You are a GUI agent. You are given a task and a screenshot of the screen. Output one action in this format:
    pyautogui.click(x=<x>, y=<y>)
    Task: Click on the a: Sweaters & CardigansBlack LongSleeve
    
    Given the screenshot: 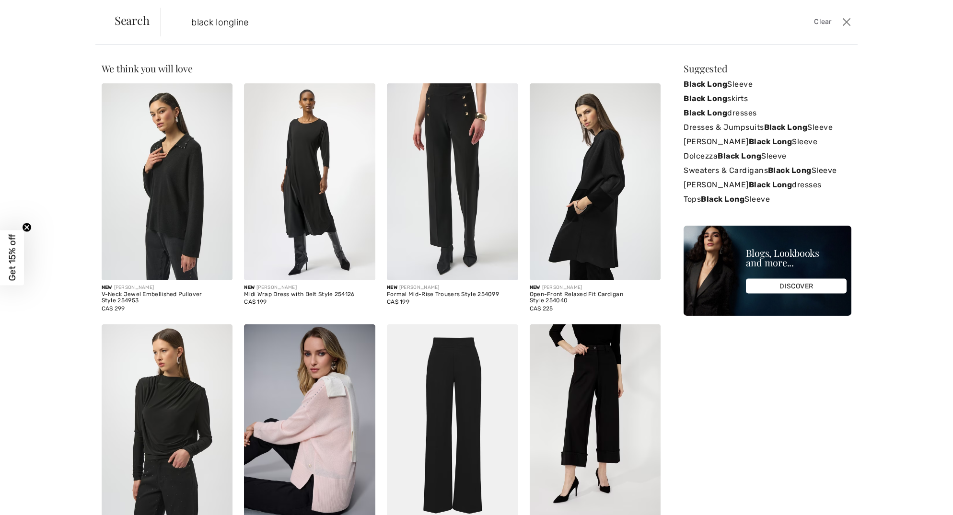 What is the action you would take?
    pyautogui.click(x=768, y=171)
    